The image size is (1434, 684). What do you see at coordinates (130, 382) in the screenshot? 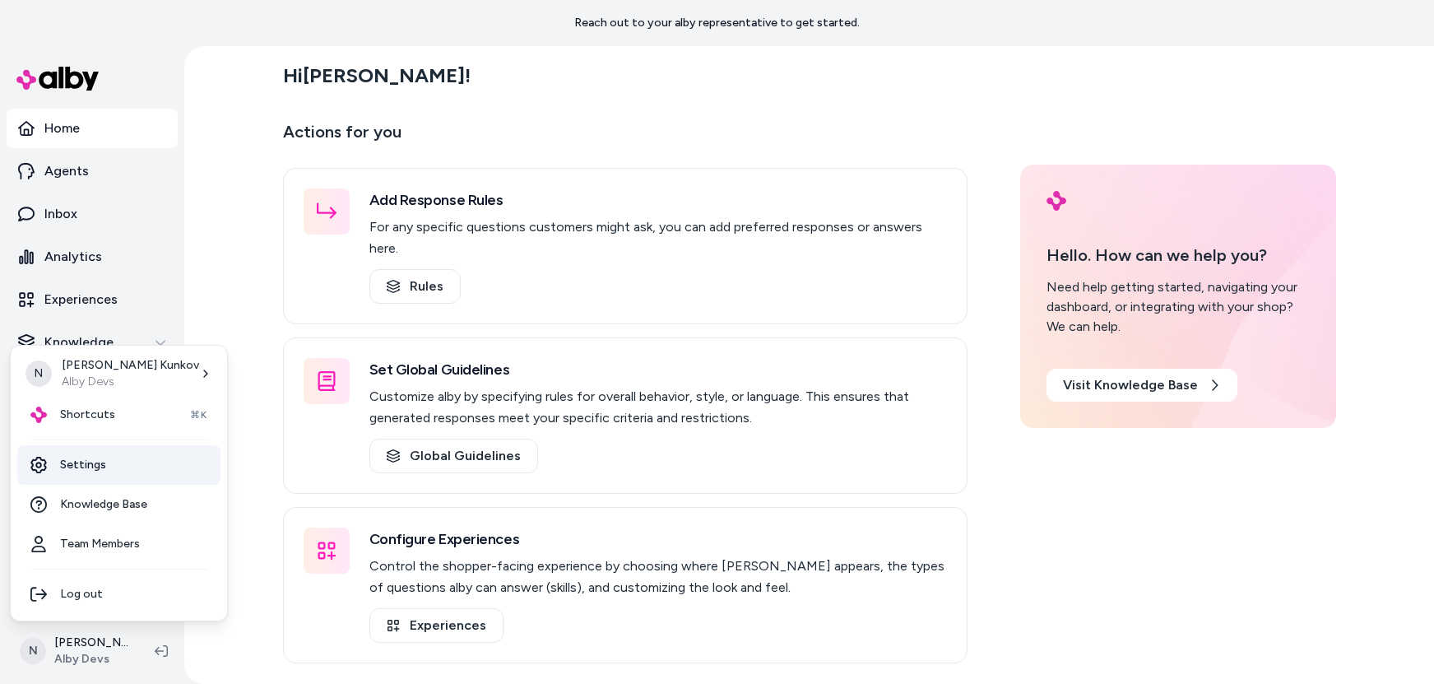
I see `p: Alby Devs` at bounding box center [130, 382].